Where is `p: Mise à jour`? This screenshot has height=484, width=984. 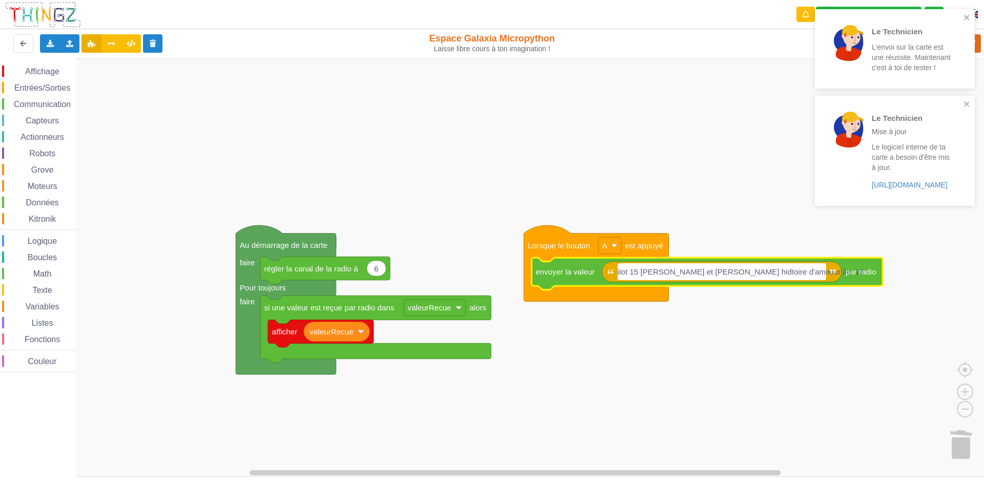
p: Mise à jour is located at coordinates (912, 132).